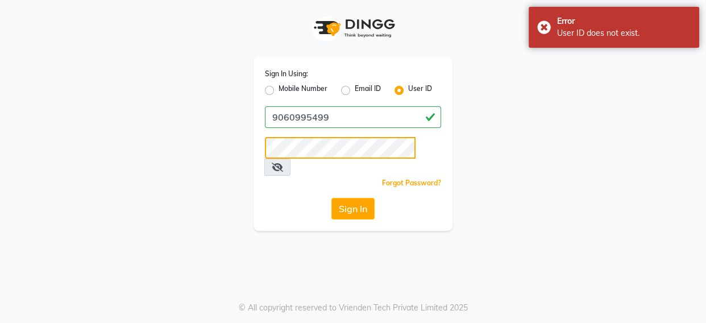  Describe the element at coordinates (412, 183) in the screenshot. I see `a: Forgot Password?` at that location.